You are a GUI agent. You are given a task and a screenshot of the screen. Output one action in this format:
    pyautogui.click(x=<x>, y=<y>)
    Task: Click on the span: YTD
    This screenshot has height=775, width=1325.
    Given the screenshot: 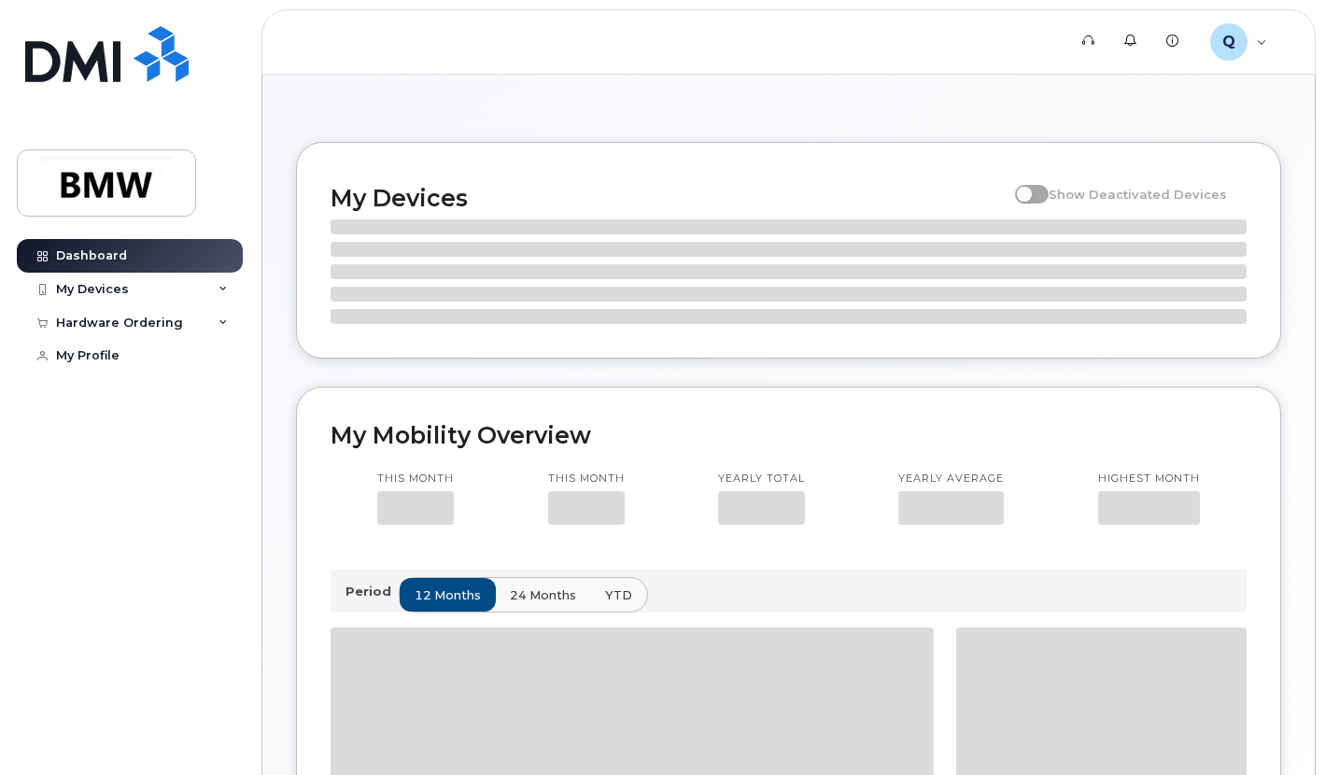 What is the action you would take?
    pyautogui.click(x=618, y=595)
    